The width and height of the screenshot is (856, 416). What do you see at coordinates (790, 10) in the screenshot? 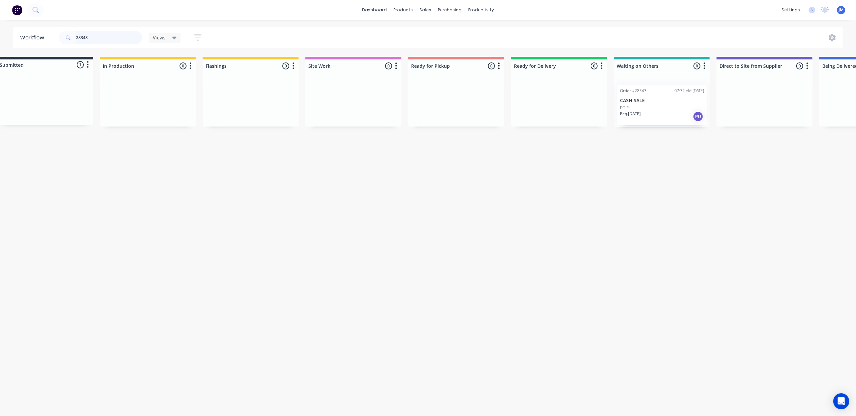
I see `div: settings` at bounding box center [790, 10].